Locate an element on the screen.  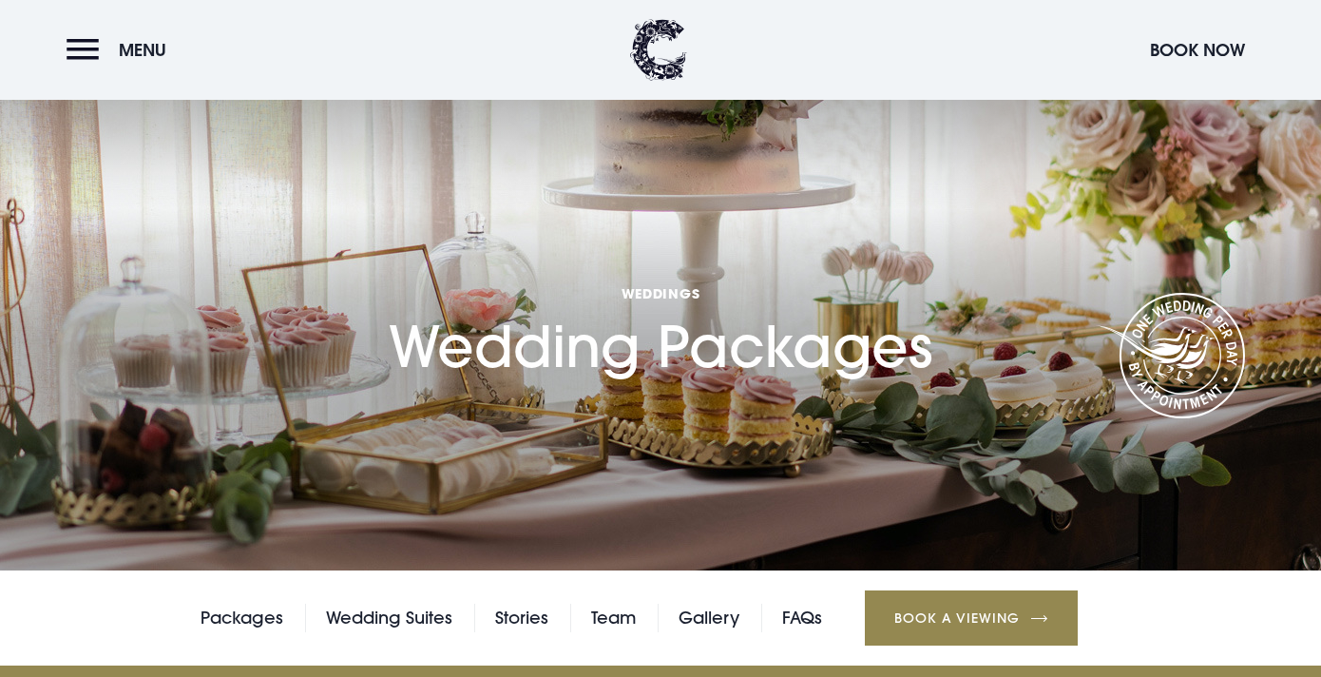
a: Stories is located at coordinates (522, 618).